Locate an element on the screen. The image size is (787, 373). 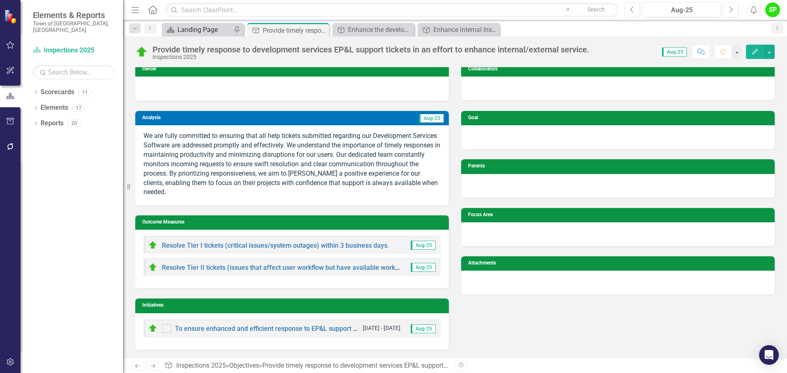
div: Enhance the development services process to support external stakeholders and identify improvemen... is located at coordinates (380, 30).